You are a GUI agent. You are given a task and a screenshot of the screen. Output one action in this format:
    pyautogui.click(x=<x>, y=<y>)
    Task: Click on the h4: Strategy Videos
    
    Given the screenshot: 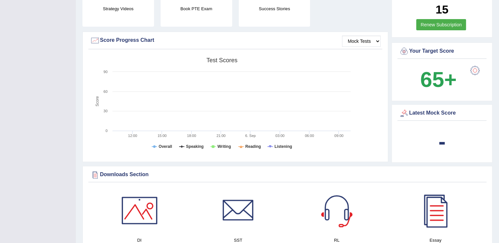 What is the action you would take?
    pyautogui.click(x=118, y=9)
    